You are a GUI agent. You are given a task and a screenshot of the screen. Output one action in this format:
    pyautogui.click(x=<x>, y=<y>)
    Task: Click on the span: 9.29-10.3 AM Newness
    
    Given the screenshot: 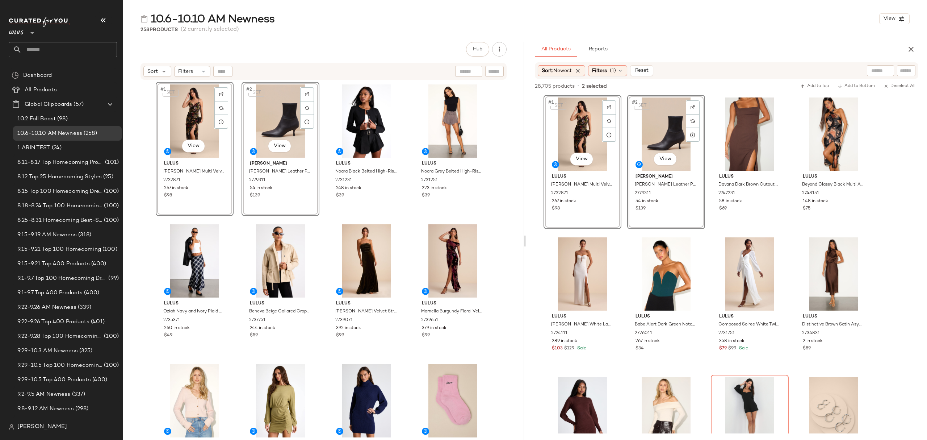 What is the action you would take?
    pyautogui.click(x=47, y=350)
    